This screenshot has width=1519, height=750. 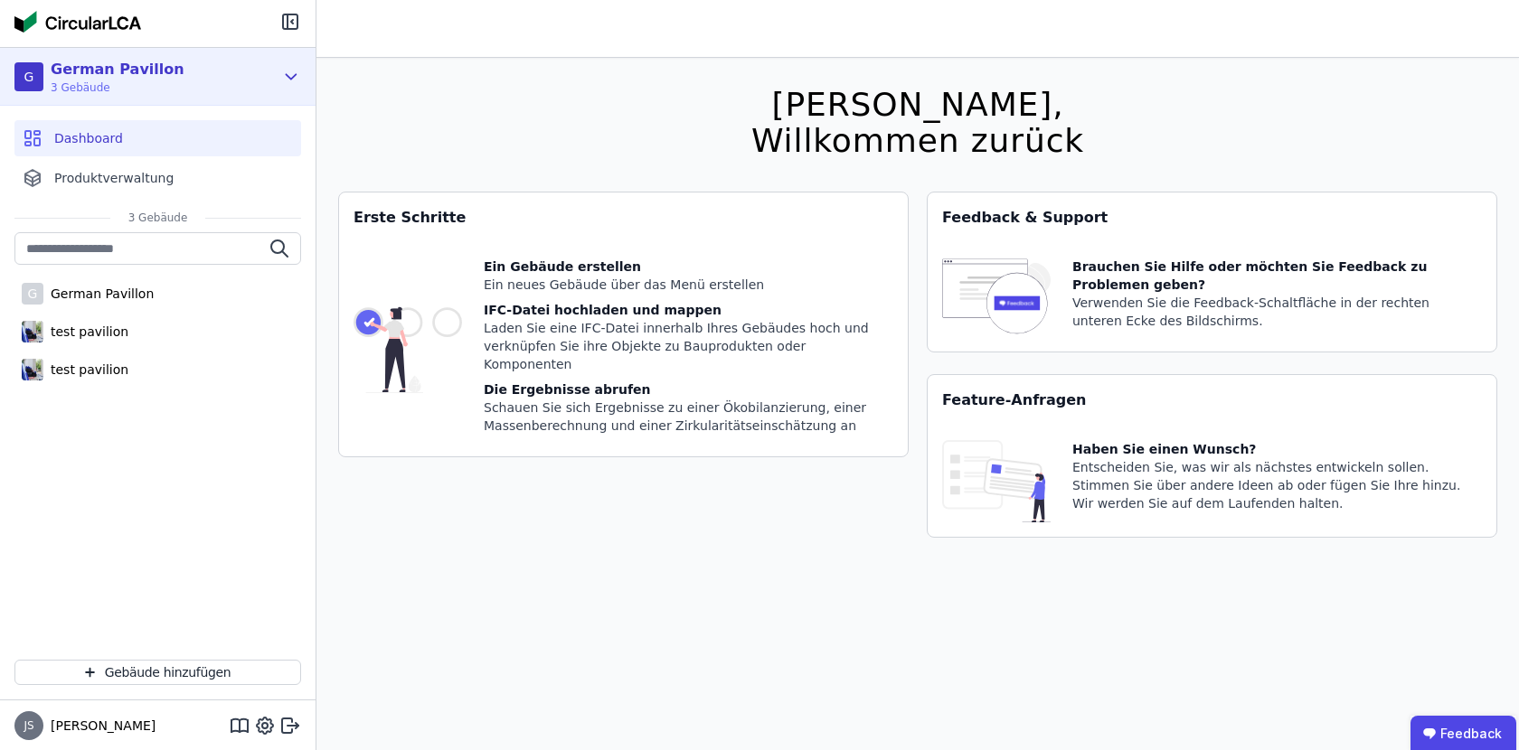 I want to click on img: feature_request_tile-UiXE1qGU.svg, so click(x=996, y=481).